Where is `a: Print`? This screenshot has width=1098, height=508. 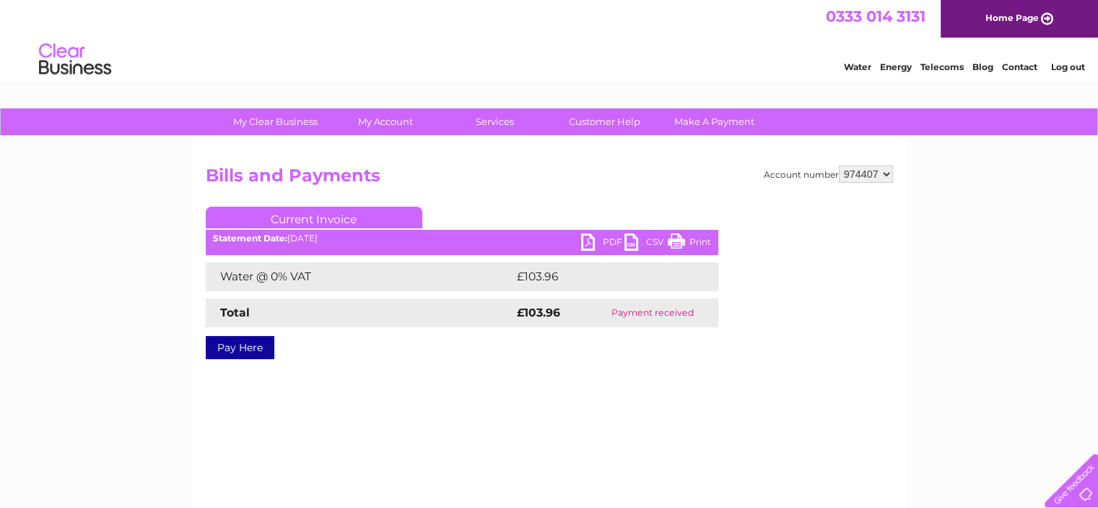
a: Print is located at coordinates (690, 243).